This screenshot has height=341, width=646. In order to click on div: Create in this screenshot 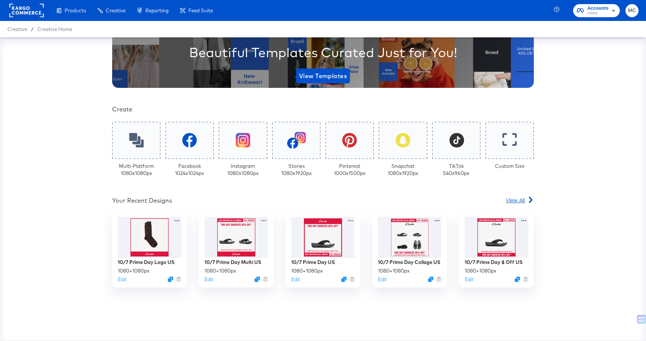, I will do `click(323, 109)`.